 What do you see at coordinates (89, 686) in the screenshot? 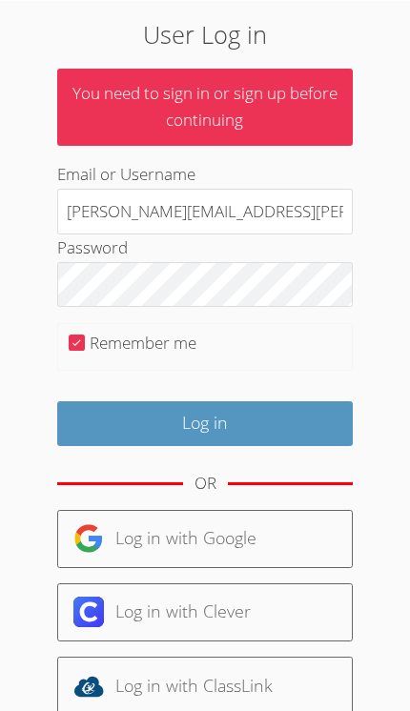
I see `img: classlink-logo-d6bb404cc1216ec64c9a2012d9dc4662098be43eaf13dc465df04b49fa7ab582.svg` at bounding box center [89, 686].